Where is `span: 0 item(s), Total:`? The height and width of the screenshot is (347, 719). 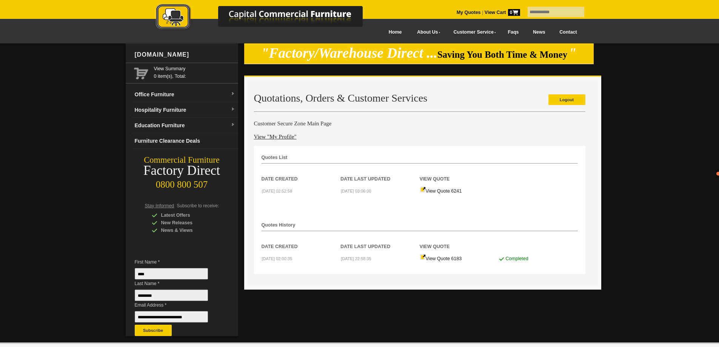
span: 0 item(s), Total: is located at coordinates (194, 72).